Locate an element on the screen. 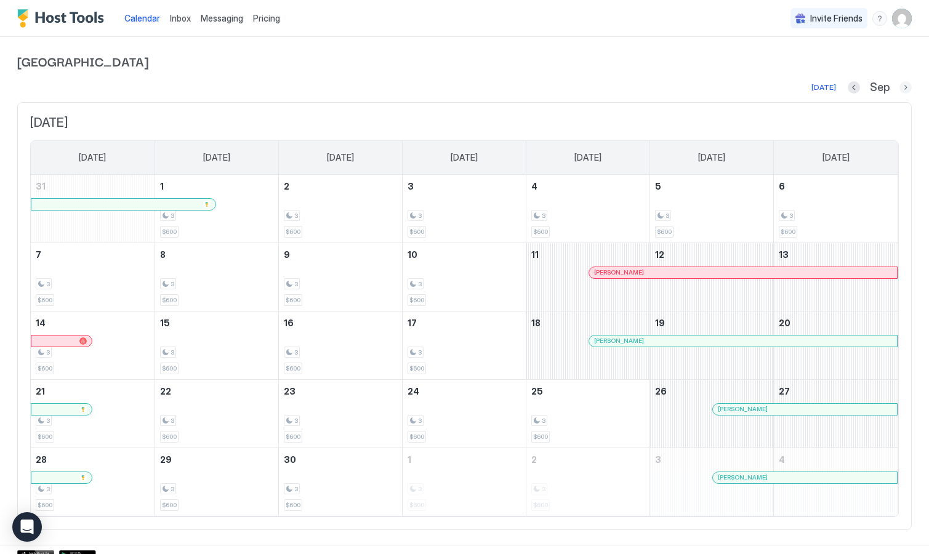 This screenshot has height=554, width=929. span: 1 is located at coordinates (409, 459).